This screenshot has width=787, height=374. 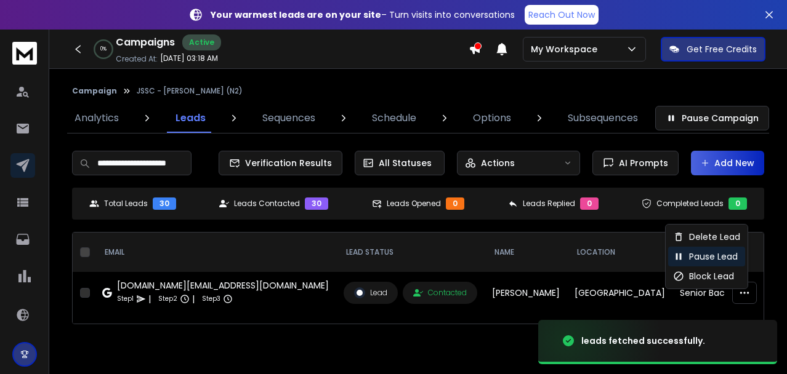 What do you see at coordinates (394, 118) in the screenshot?
I see `a: Schedule` at bounding box center [394, 118].